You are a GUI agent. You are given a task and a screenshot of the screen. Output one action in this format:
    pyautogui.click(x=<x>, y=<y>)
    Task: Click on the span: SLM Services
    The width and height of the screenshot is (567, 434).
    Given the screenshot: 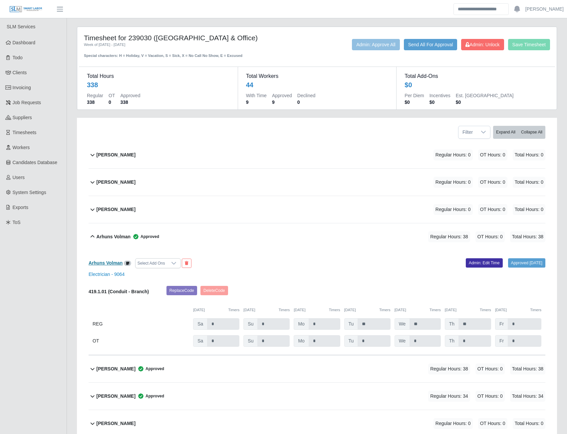 What is the action you would take?
    pyautogui.click(x=21, y=27)
    